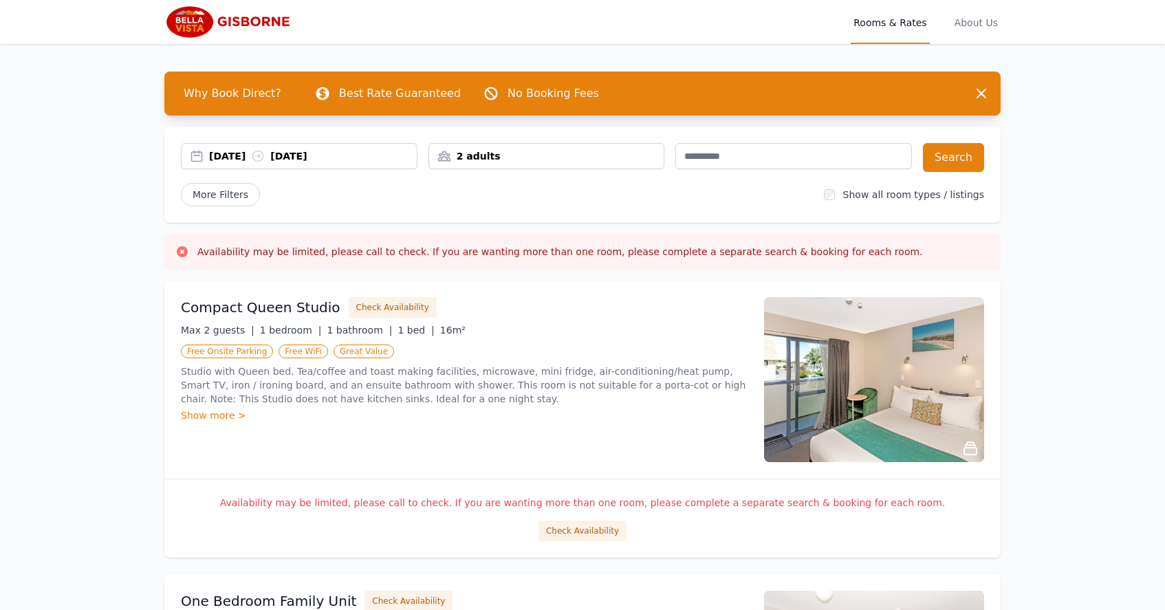  What do you see at coordinates (400, 94) in the screenshot?
I see `p: Best Rate Guaranteed` at bounding box center [400, 94].